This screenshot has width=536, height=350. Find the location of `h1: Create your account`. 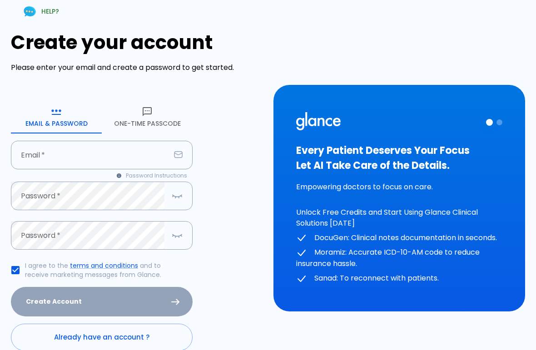

h1: Create your account is located at coordinates (137, 42).